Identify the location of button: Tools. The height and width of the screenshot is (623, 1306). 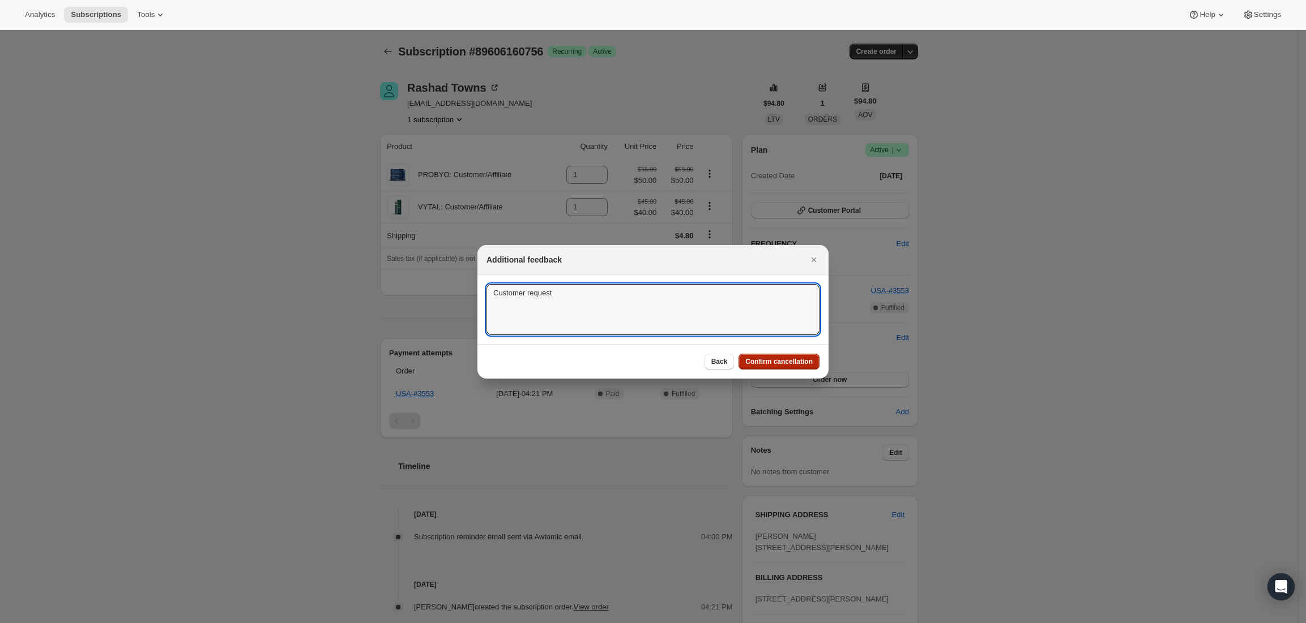
(151, 15).